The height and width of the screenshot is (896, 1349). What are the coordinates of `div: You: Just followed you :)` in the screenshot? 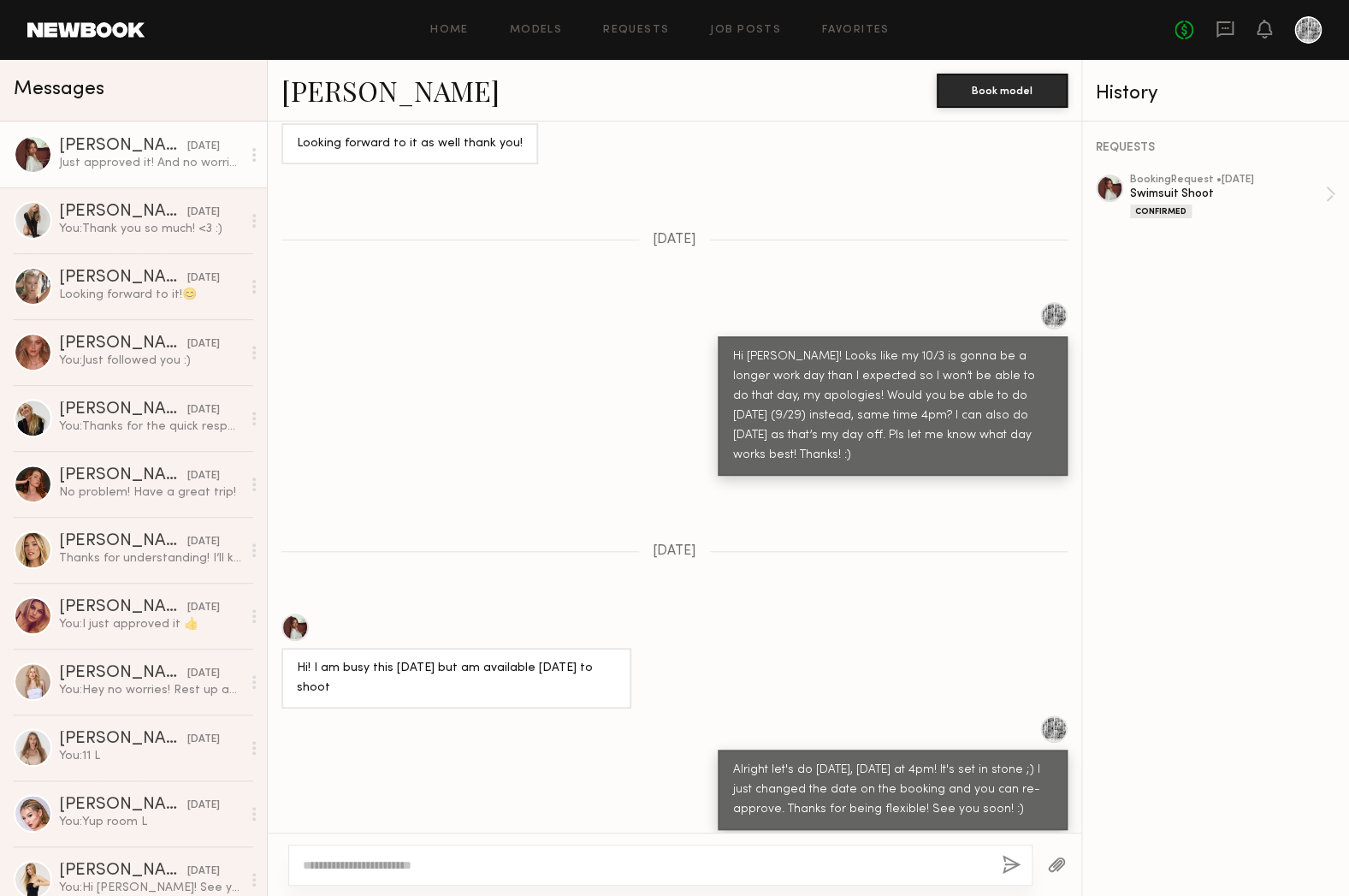 It's located at (150, 361).